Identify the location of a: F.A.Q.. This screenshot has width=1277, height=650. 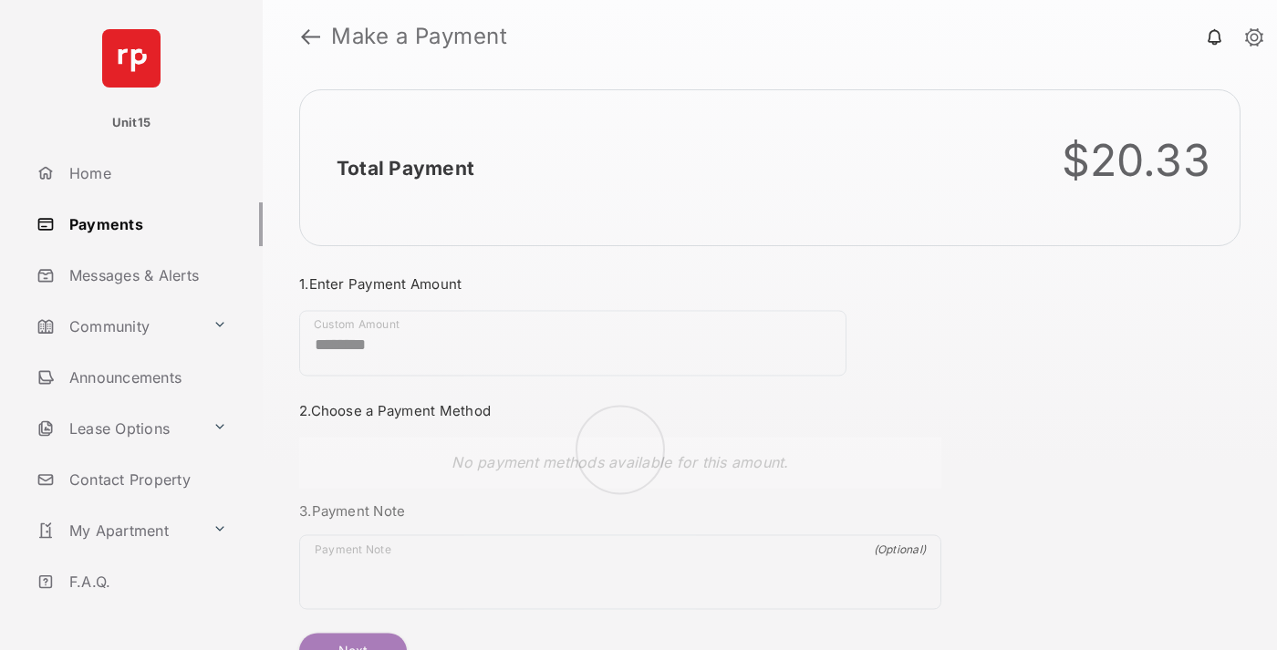
(146, 582).